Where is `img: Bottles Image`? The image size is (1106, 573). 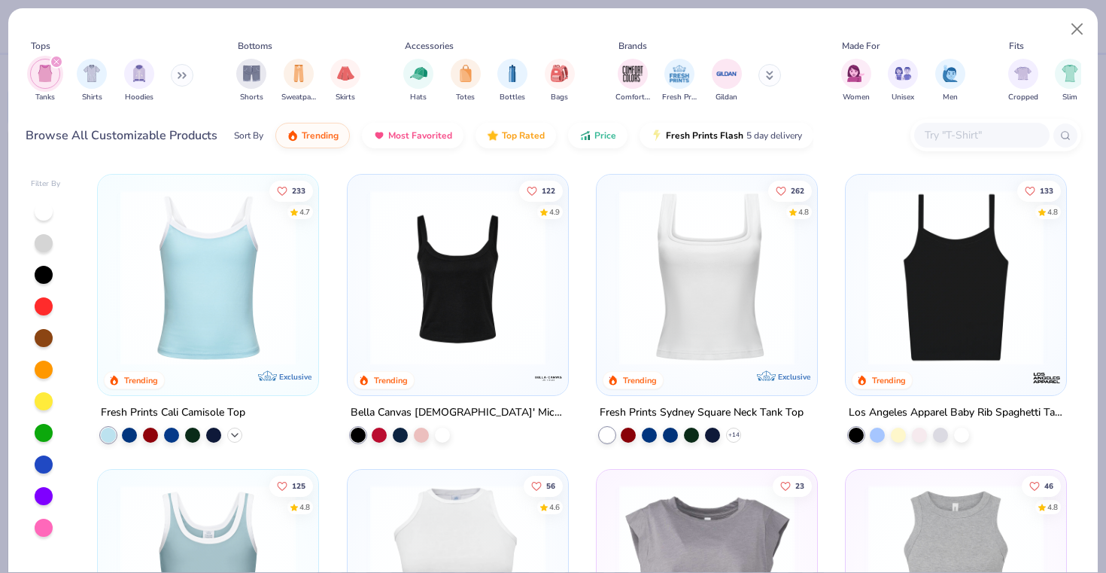
img: Bottles Image is located at coordinates (512, 73).